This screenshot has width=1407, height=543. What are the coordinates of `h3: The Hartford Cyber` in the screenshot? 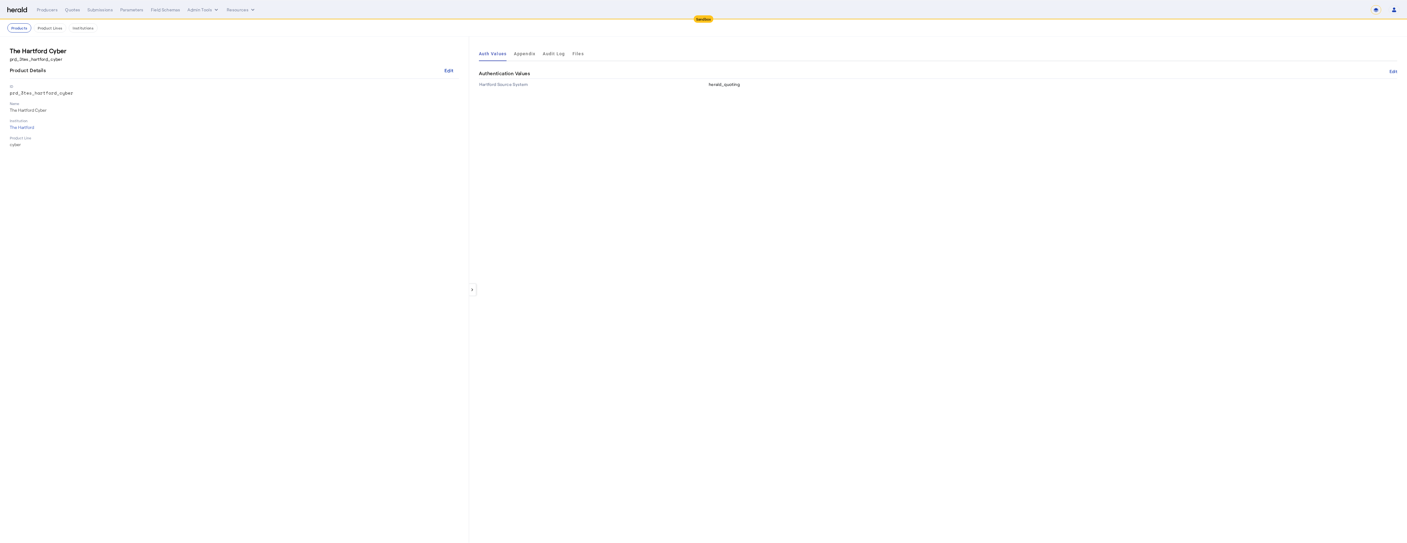 It's located at (234, 51).